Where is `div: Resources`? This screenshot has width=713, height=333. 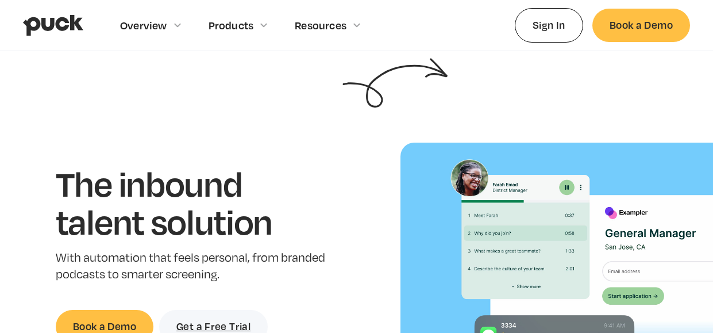
div: Resources is located at coordinates (321, 25).